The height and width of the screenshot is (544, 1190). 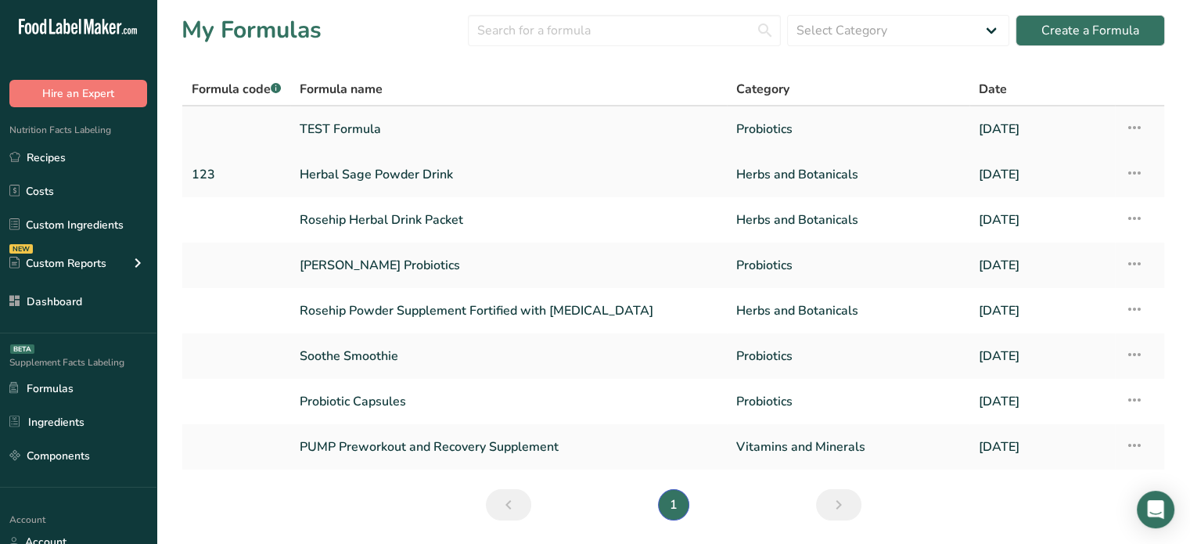 I want to click on div: BETA, so click(x=22, y=349).